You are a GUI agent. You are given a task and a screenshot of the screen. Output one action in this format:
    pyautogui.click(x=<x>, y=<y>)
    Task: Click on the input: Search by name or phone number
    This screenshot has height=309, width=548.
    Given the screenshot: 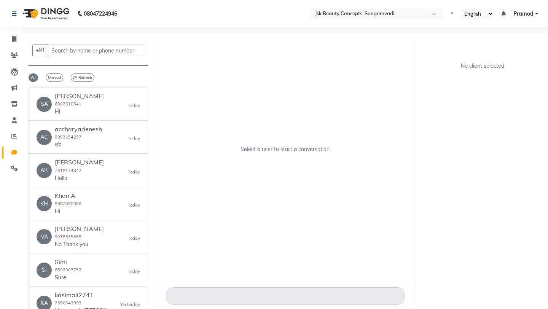 What is the action you would take?
    pyautogui.click(x=96, y=50)
    